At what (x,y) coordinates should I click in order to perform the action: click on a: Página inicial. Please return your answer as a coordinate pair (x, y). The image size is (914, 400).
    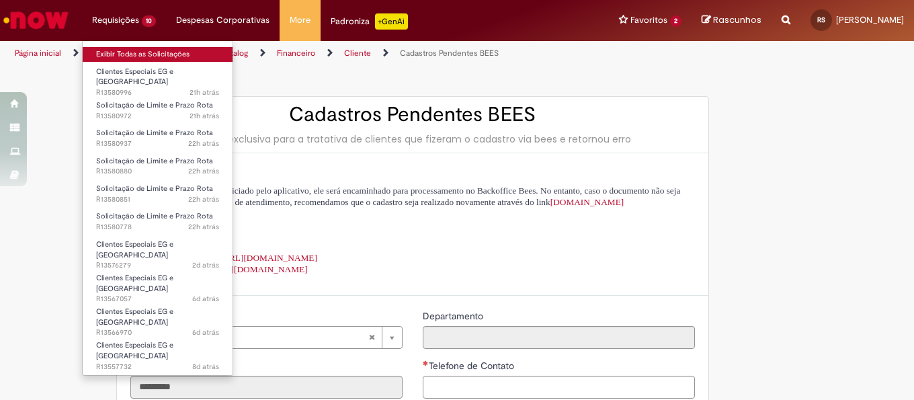
    Looking at the image, I should click on (38, 53).